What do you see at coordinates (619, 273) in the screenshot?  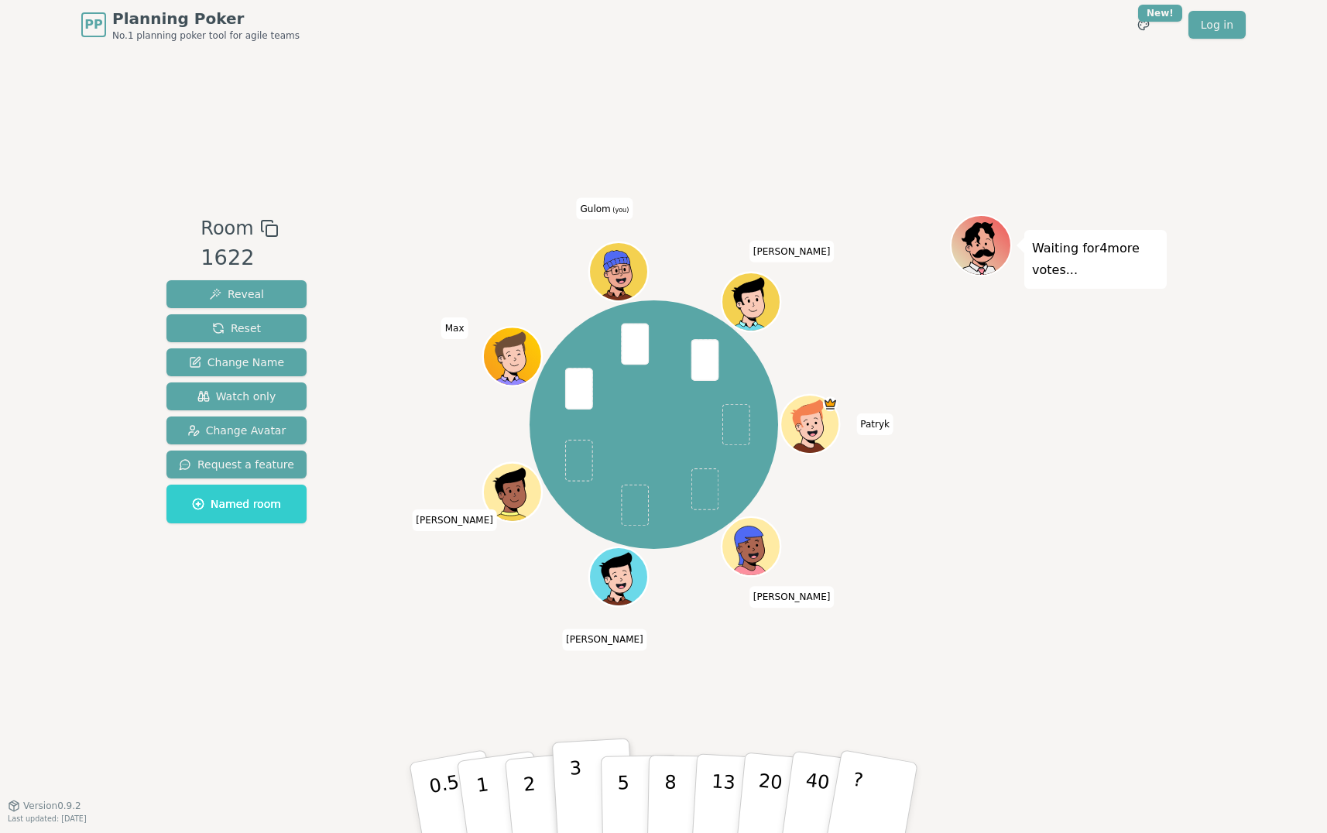 I see `button: Click to change your avatar` at bounding box center [619, 273].